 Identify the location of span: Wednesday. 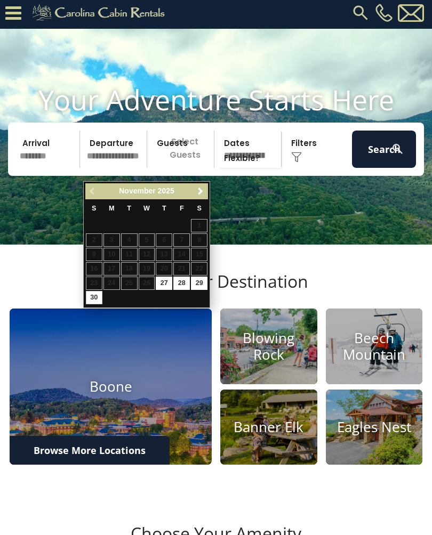
(147, 209).